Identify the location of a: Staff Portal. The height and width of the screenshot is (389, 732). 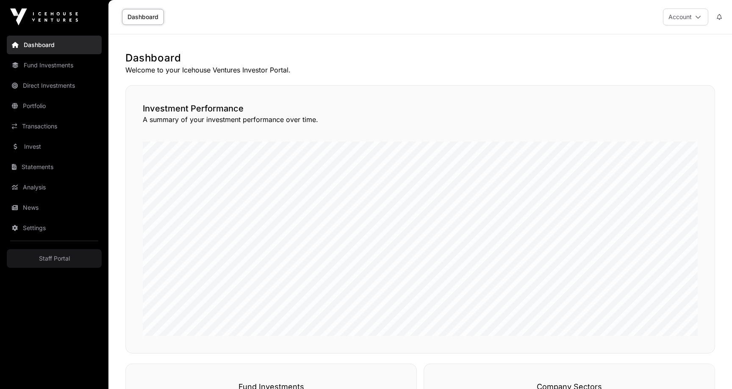
(54, 259).